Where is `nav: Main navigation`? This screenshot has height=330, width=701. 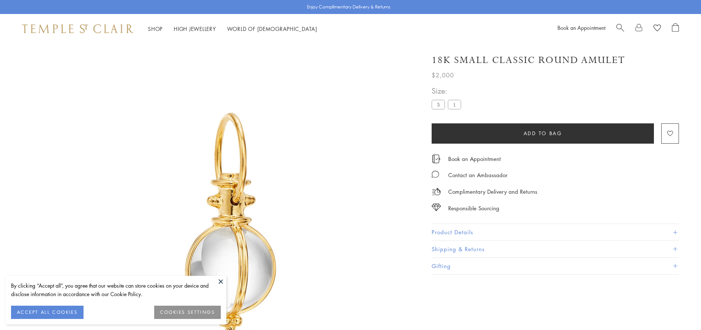 nav: Main navigation is located at coordinates (233, 29).